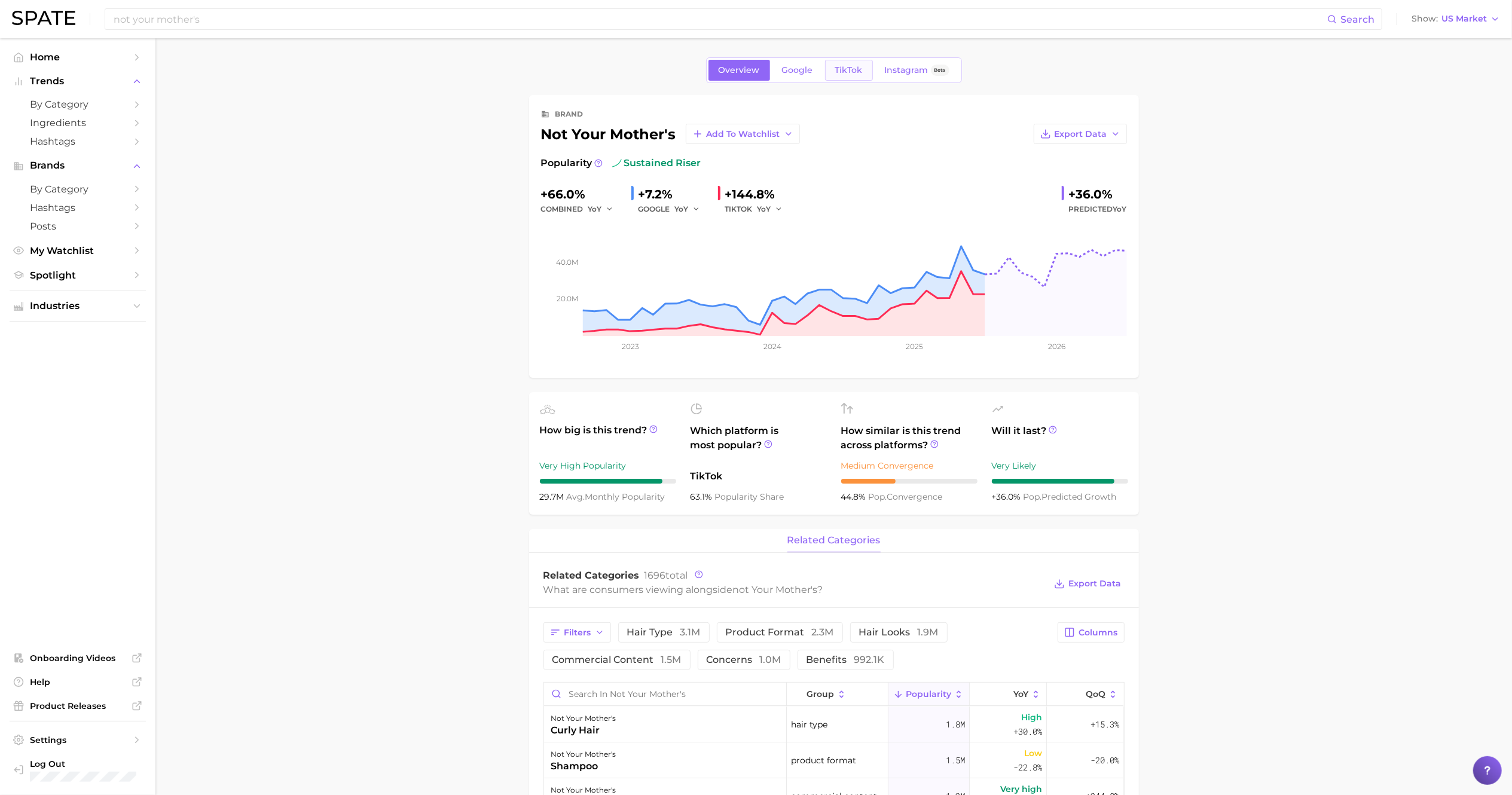  What do you see at coordinates (758, 209) in the screenshot?
I see `div: TIKTOK` at bounding box center [758, 209].